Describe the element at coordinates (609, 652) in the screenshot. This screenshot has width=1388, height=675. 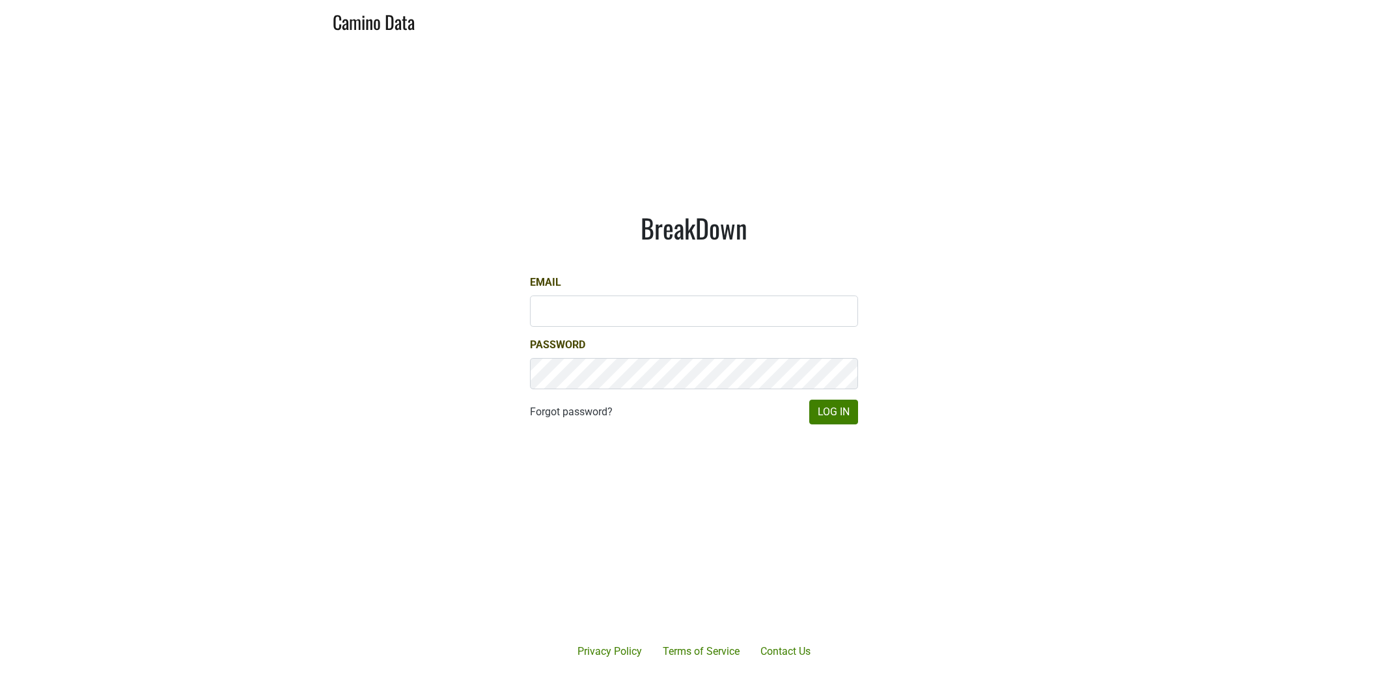
I see `a: Privacy Policy` at that location.